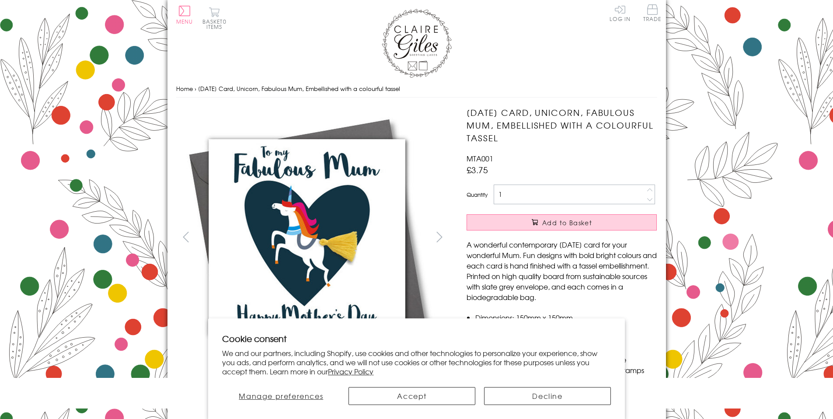  I want to click on span: Add to Basket, so click(567, 223).